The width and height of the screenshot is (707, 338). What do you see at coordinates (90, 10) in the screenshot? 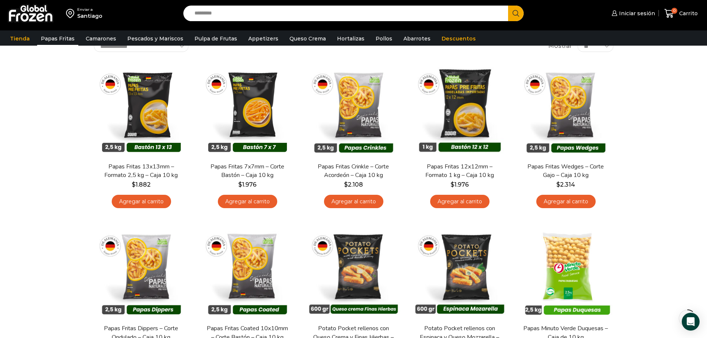
I see `div: Enviar a` at bounding box center [90, 10].